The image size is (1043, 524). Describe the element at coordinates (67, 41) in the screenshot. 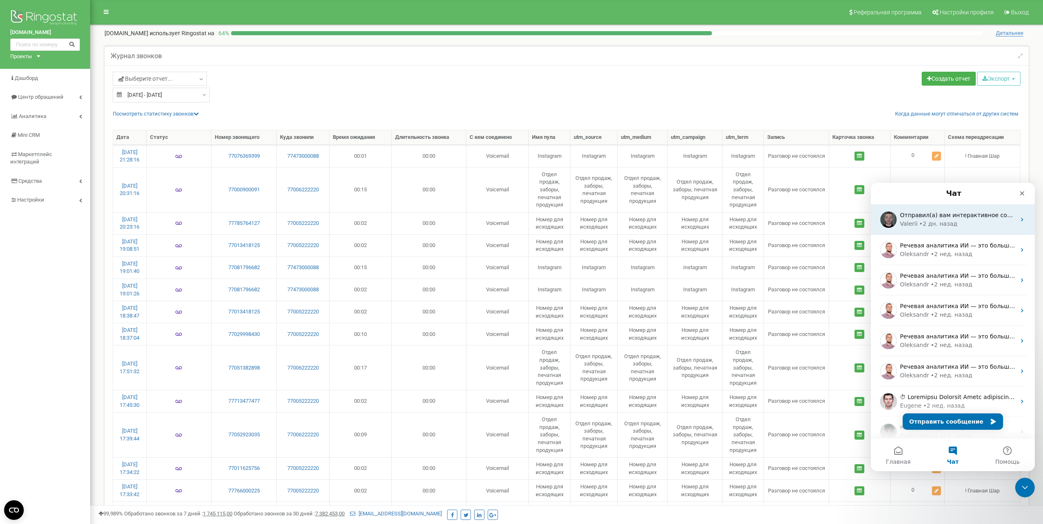

I see `div: • 2 дн. назад` at that location.